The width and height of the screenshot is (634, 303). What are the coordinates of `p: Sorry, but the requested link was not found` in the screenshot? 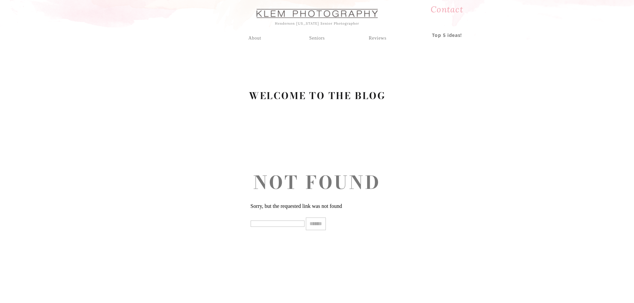 It's located at (317, 206).